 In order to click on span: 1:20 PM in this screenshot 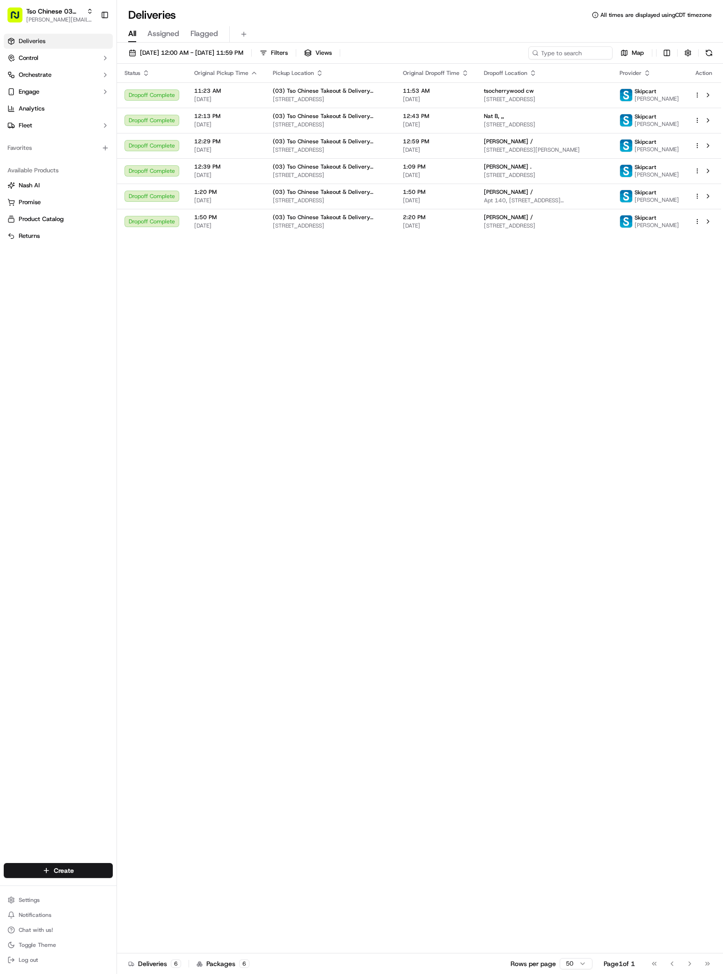, I will do `click(226, 192)`.